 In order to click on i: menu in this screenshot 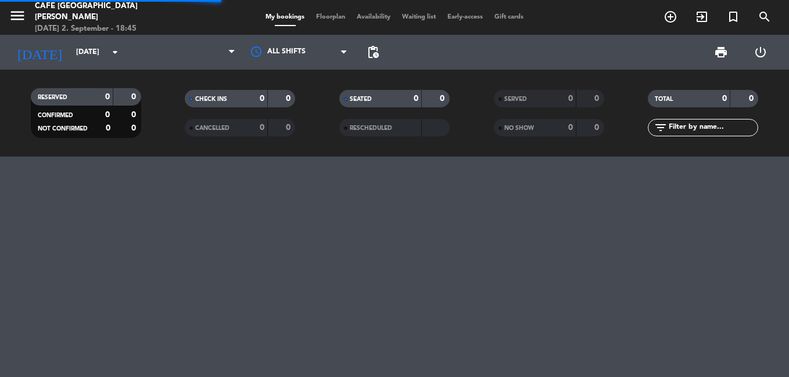, I will do `click(17, 16)`.